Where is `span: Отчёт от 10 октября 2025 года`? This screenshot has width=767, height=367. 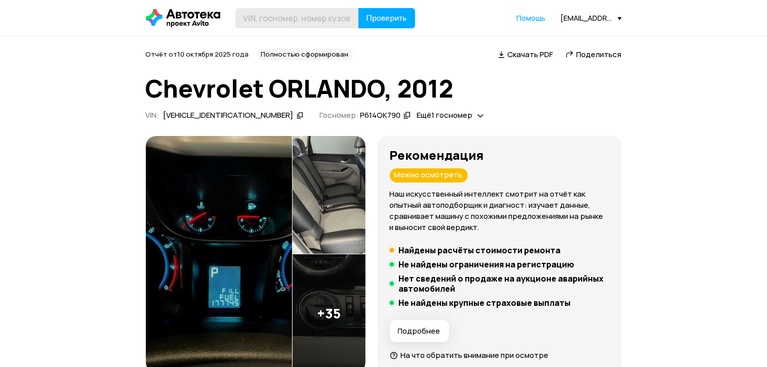
span: Отчёт от 10 октября 2025 года is located at coordinates (197, 54).